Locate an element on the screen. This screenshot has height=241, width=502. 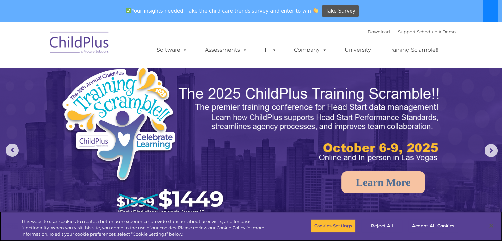
span: Last name is located at coordinates (102, 46).